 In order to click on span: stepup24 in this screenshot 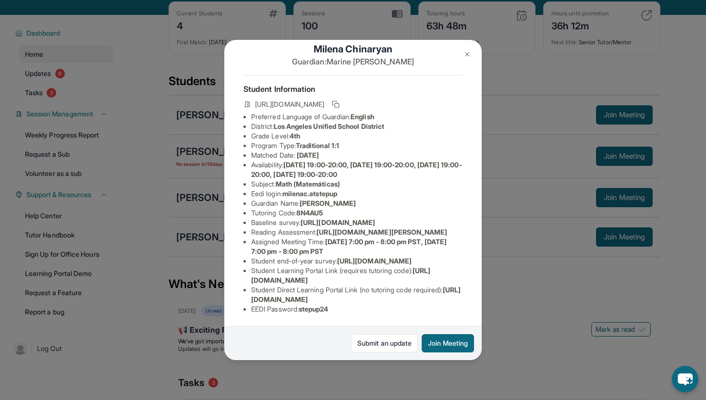, I will do `click(314, 308)`.